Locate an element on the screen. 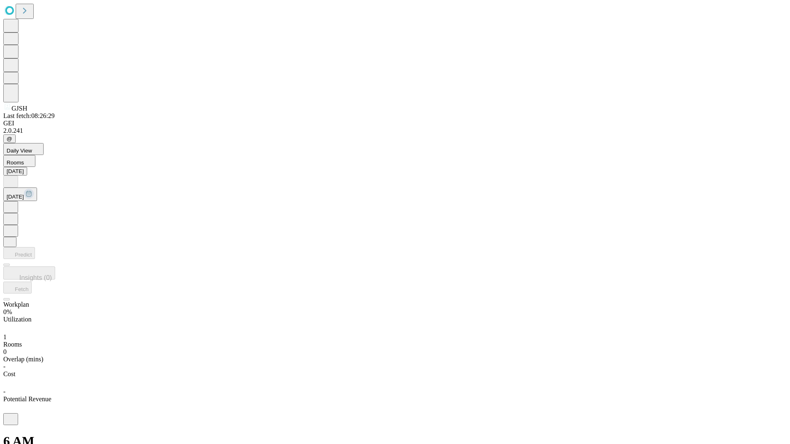 This screenshot has width=790, height=444. span: 1 is located at coordinates (5, 337).